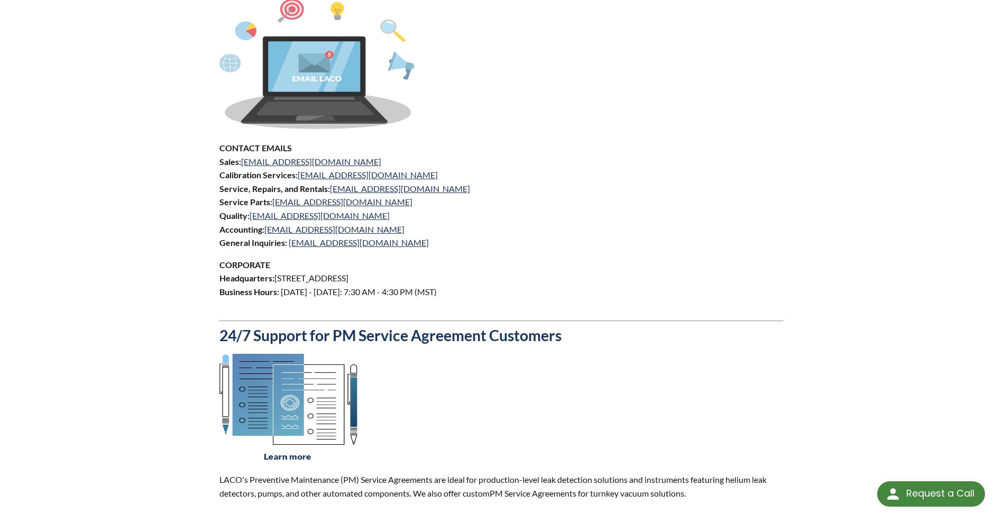 This screenshot has width=1003, height=513. What do you see at coordinates (246, 202) in the screenshot?
I see `strong: Service Parts:` at bounding box center [246, 202].